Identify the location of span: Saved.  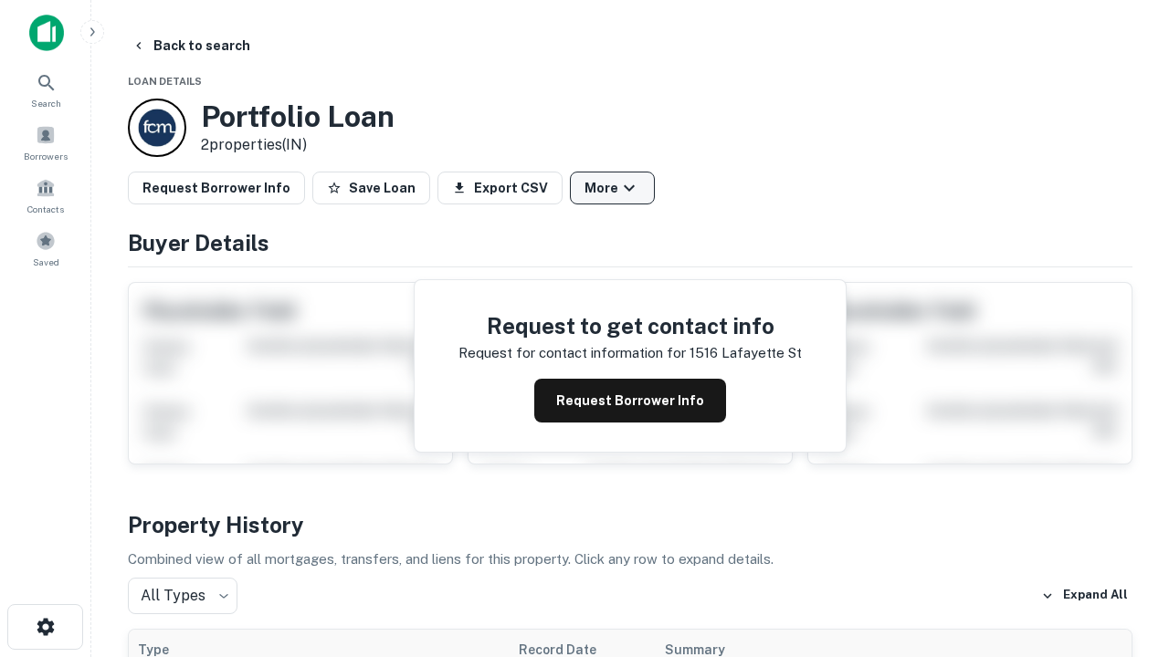
(46, 262).